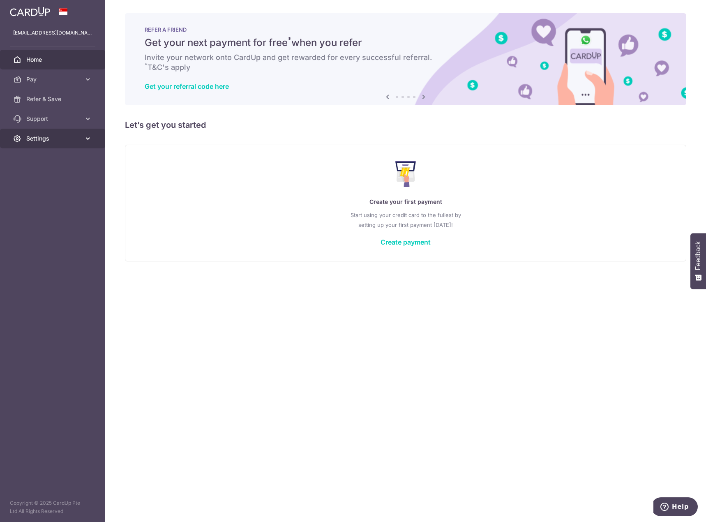  What do you see at coordinates (53, 119) in the screenshot?
I see `span: Support` at bounding box center [53, 119].